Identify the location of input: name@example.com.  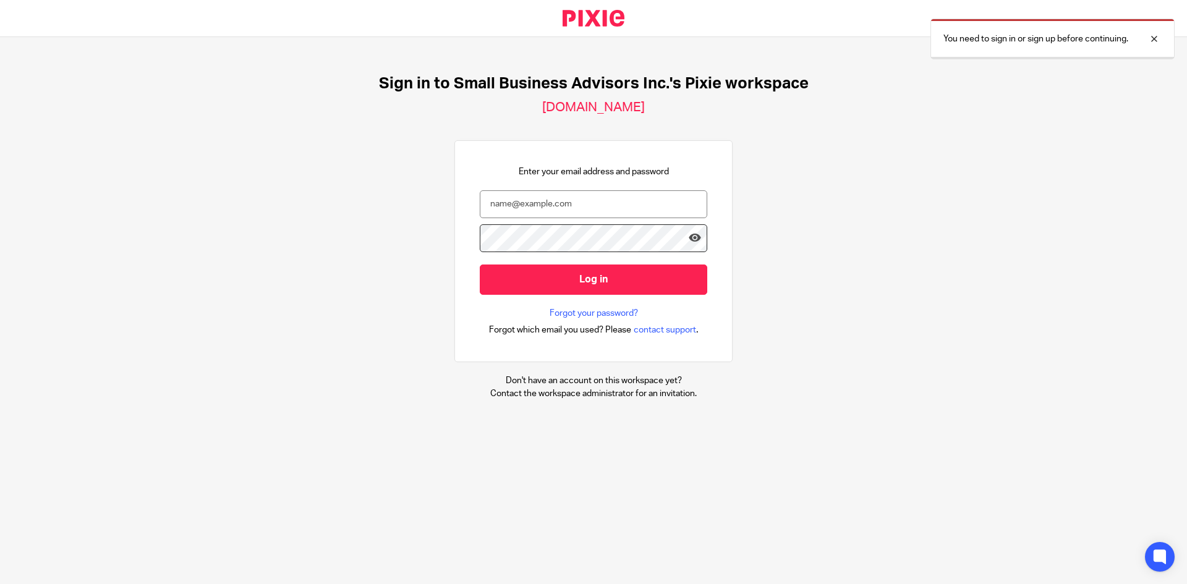
(593, 204).